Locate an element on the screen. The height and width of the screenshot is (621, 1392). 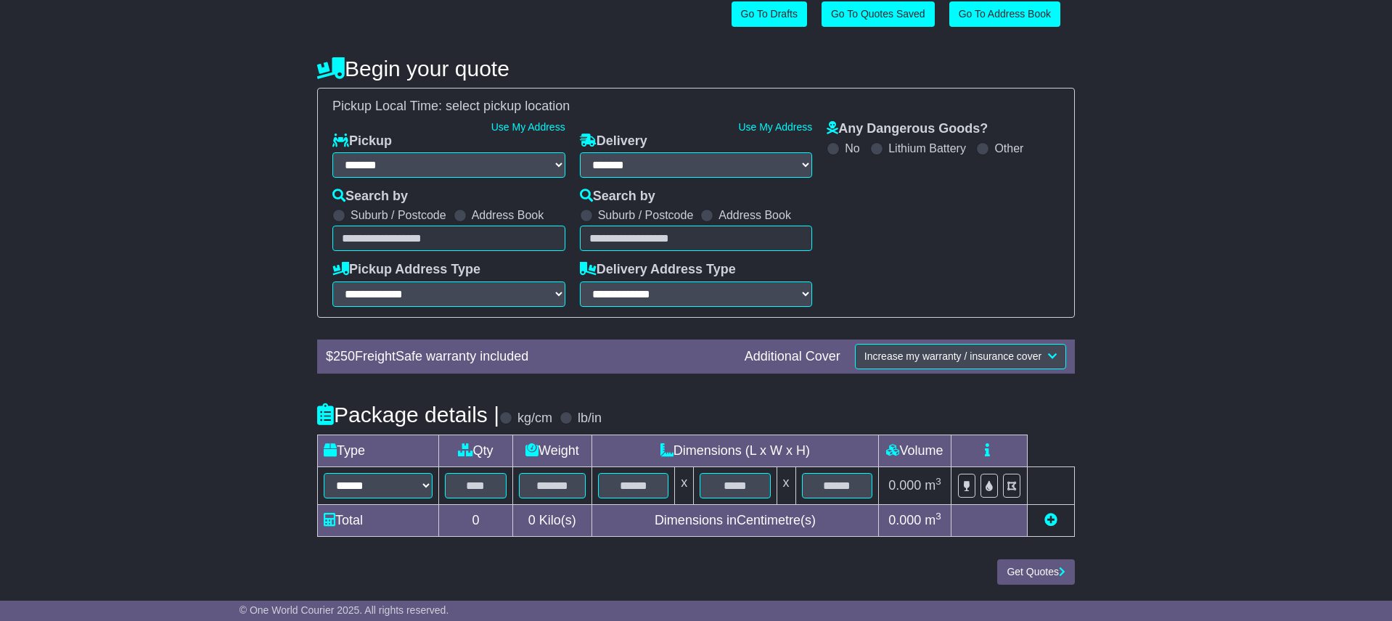
td: Dimensions (L x W x H) is located at coordinates (734, 451).